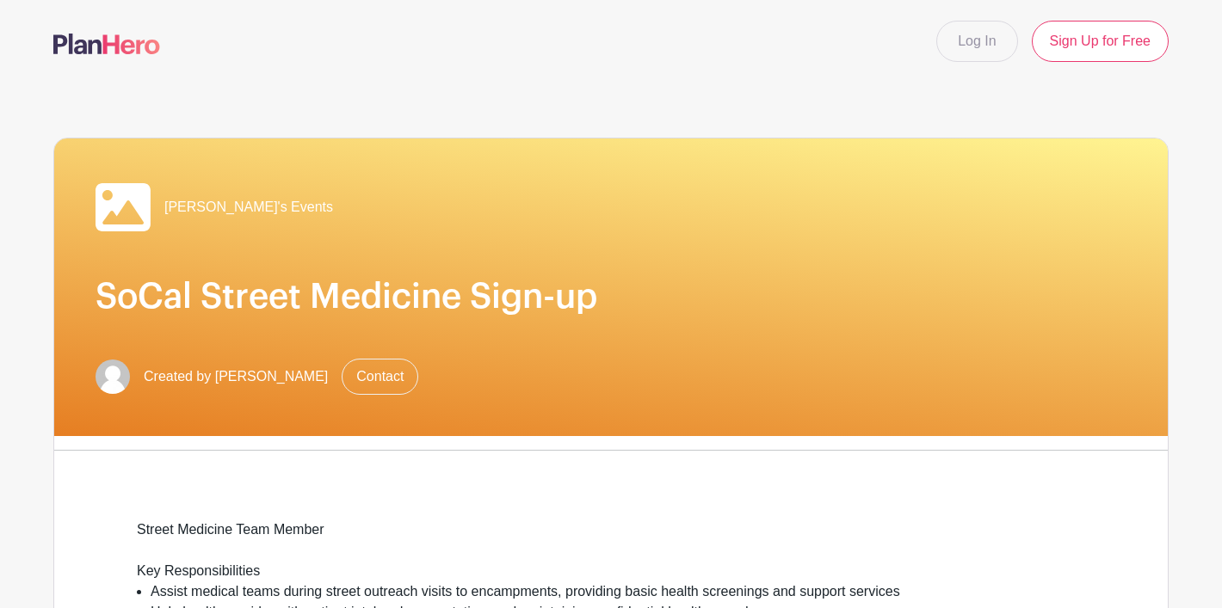  What do you see at coordinates (107, 44) in the screenshot?
I see `img: logo-507f7623f17ff9eddc593b1ce0a138ce2505c220e1c5a4e2b4648c50719b7d32.svg` at bounding box center [107, 44].